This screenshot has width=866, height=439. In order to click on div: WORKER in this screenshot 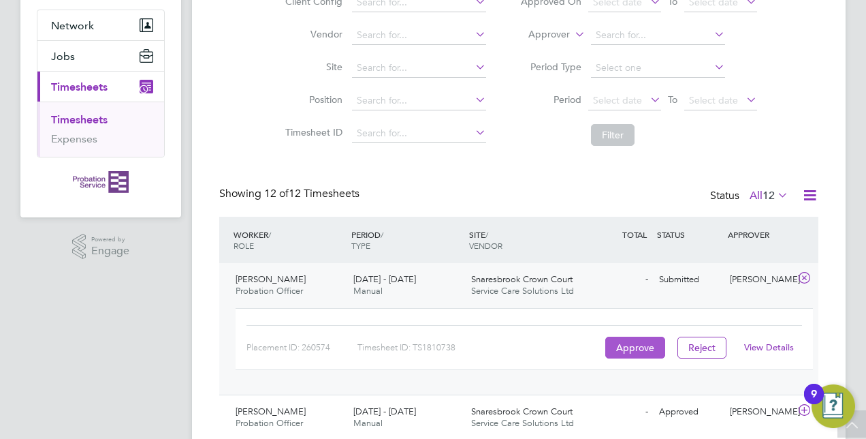, I will do `click(289, 240)`.